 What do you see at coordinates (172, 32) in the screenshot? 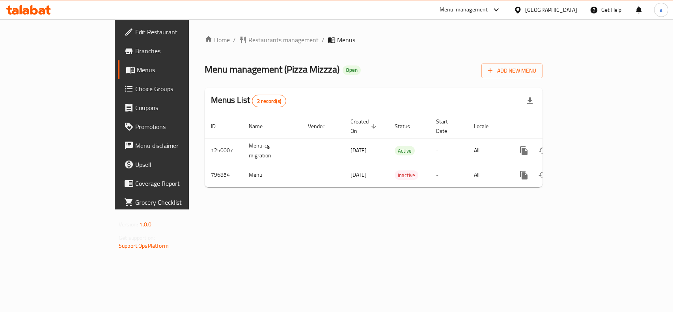
I see `a: Edit Restaurant` at bounding box center [172, 32].